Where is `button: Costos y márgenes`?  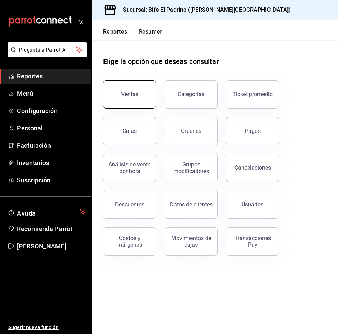
button: Costos y márgenes is located at coordinates (130, 241).